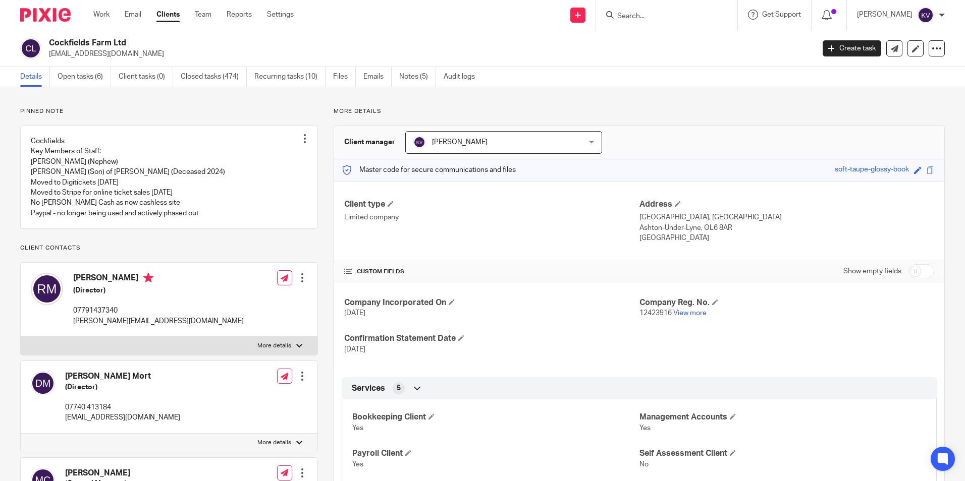 The image size is (965, 481). I want to click on a: Client tasks (0), so click(146, 77).